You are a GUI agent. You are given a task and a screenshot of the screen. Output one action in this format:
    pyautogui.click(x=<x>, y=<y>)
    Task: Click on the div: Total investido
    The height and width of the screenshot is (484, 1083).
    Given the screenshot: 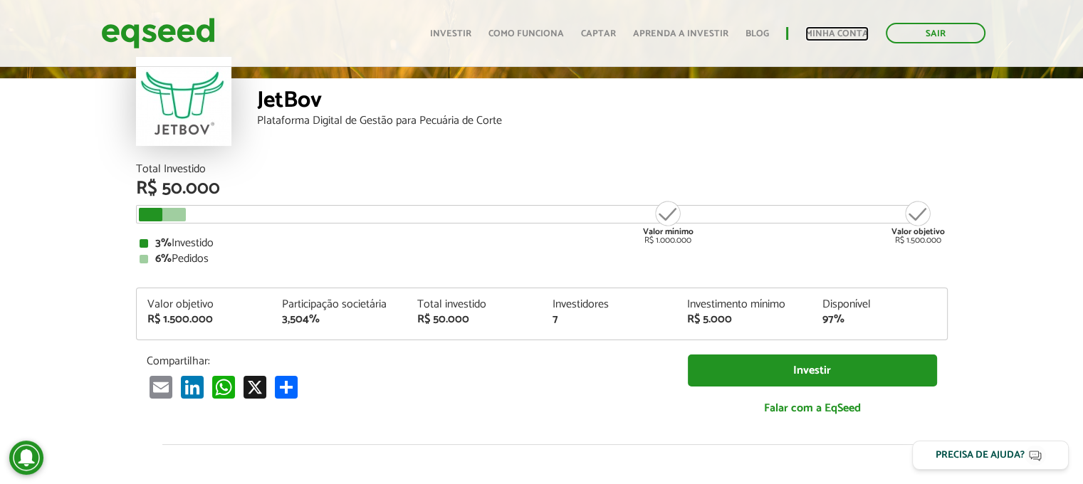 What is the action you would take?
    pyautogui.click(x=474, y=305)
    